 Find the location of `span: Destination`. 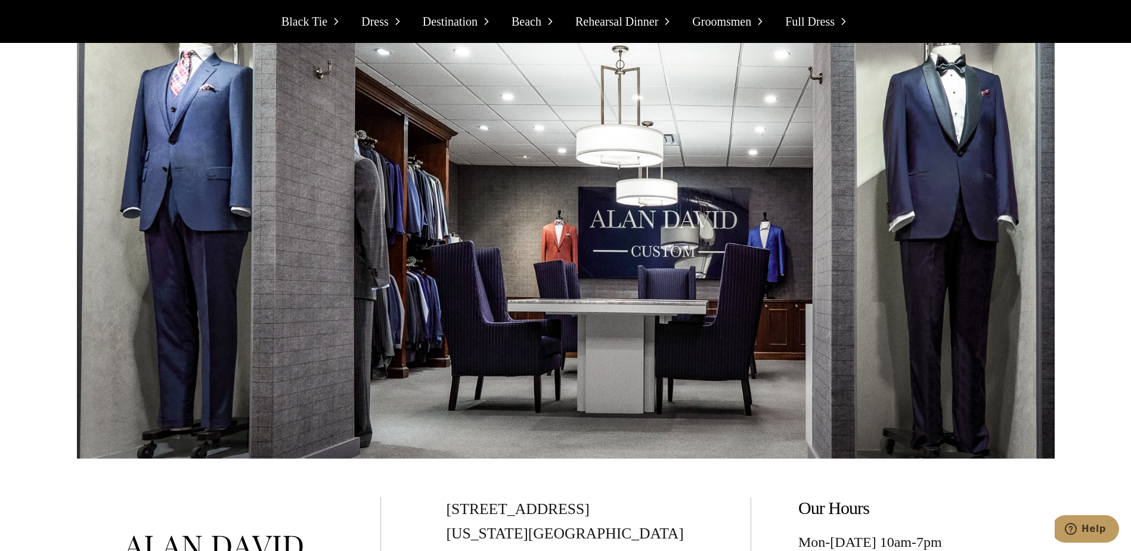

span: Destination is located at coordinates (450, 21).